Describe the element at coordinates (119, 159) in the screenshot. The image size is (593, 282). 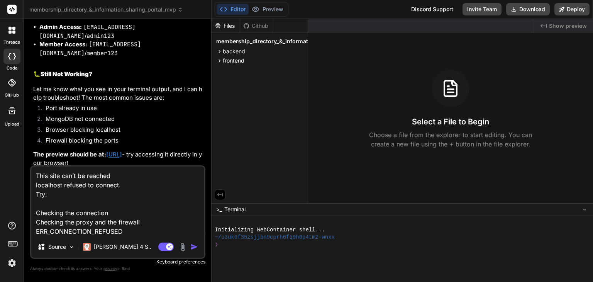
I see `p: - try accessing it directly in your browser!` at that location.